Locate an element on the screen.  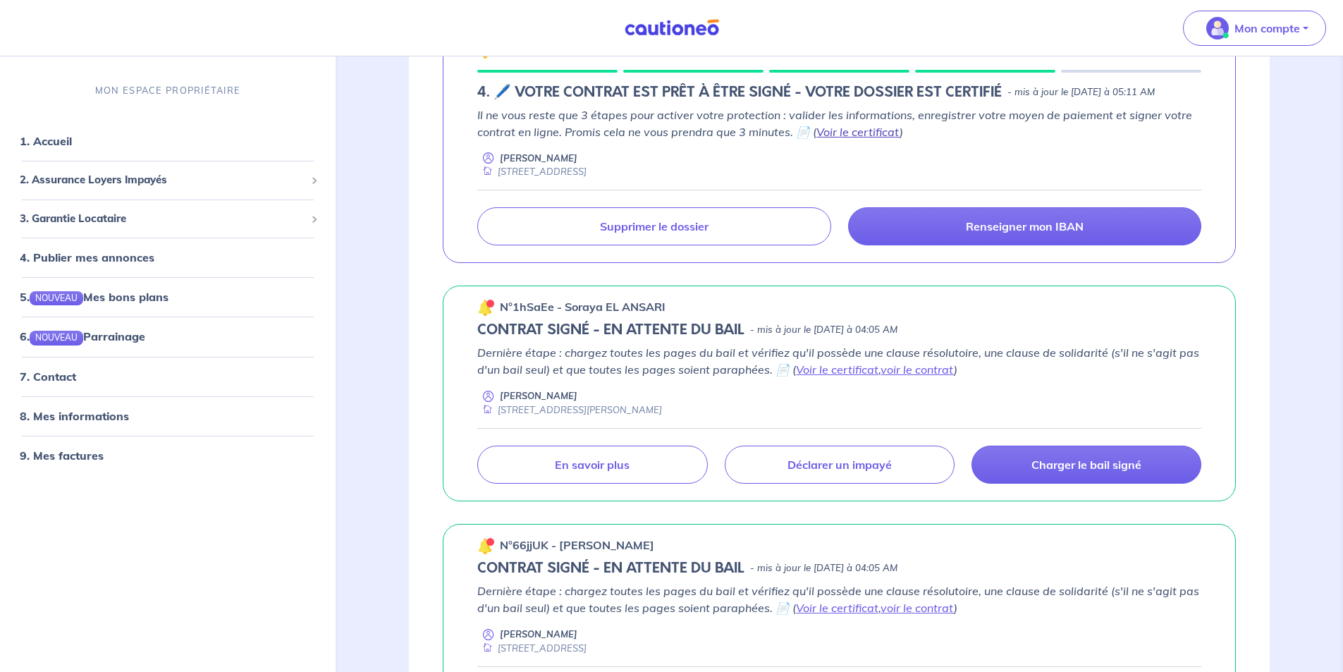
a: 1. Accueil is located at coordinates (46, 141).